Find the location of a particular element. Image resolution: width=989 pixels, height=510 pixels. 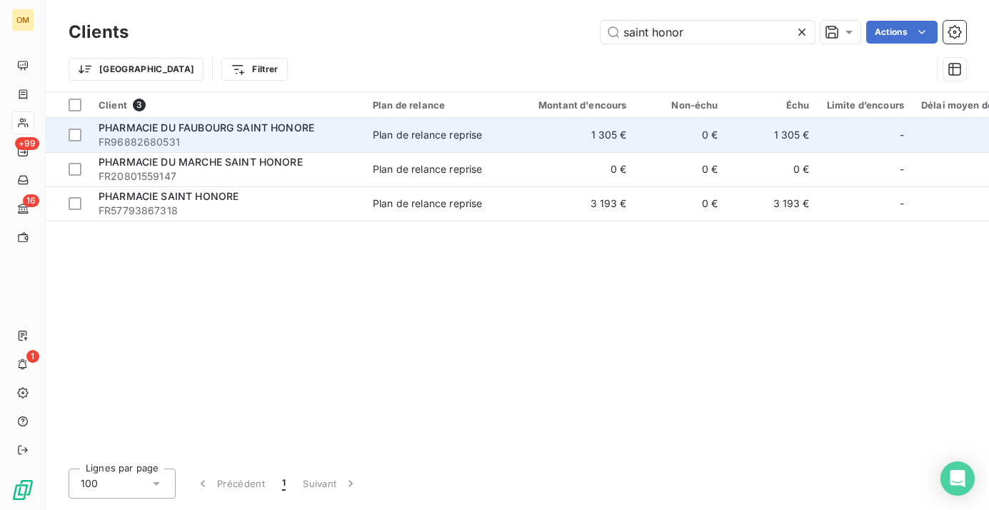

span: Client is located at coordinates (113, 105).